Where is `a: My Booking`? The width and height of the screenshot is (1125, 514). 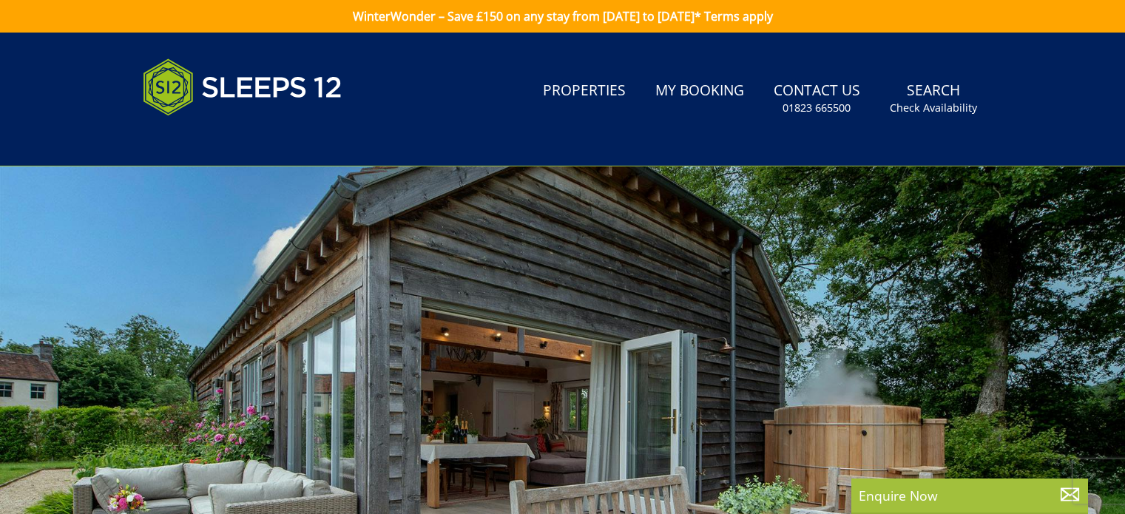 a: My Booking is located at coordinates (700, 91).